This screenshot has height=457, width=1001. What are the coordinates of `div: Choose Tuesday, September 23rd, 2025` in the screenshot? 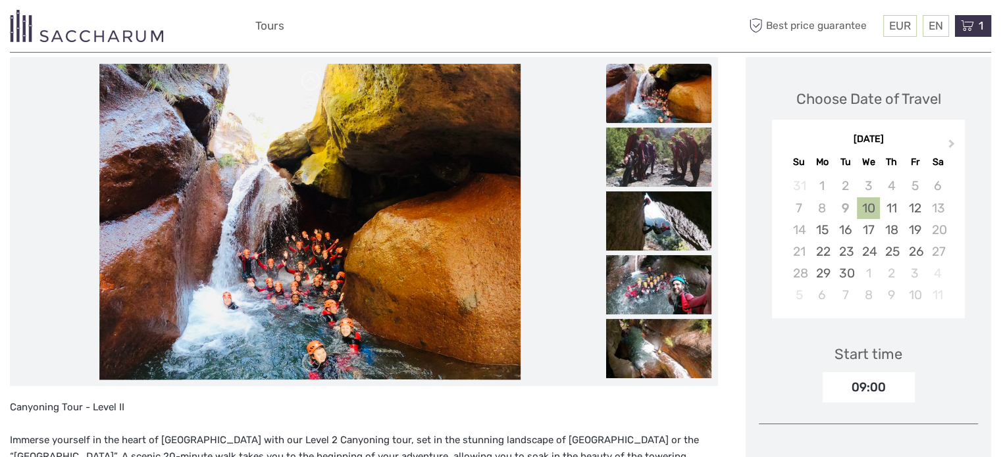 It's located at (845, 251).